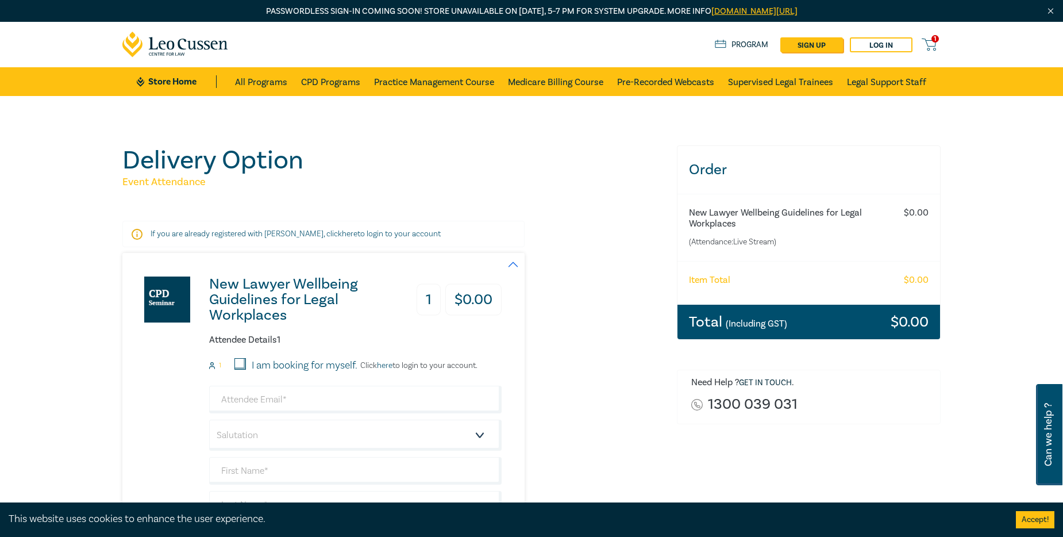 The height and width of the screenshot is (537, 1063). What do you see at coordinates (756, 323) in the screenshot?
I see `small: (Including GST)` at bounding box center [756, 323].